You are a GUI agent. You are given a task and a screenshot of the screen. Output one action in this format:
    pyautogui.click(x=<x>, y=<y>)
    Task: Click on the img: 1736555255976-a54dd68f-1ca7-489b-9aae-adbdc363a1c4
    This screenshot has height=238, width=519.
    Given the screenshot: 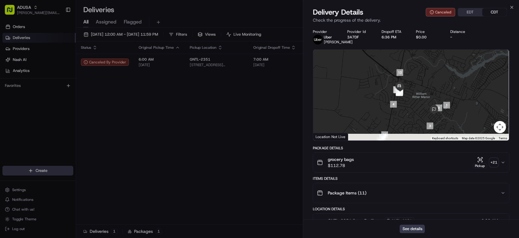 What is the action you would take?
    pyautogui.click(x=12, y=64)
    